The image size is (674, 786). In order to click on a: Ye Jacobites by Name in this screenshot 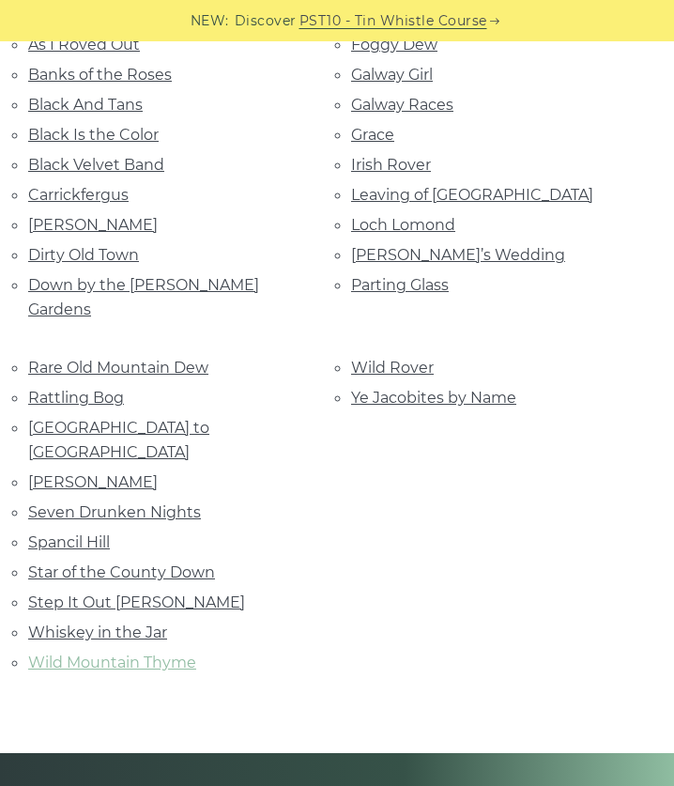, I will do `click(434, 397)`.